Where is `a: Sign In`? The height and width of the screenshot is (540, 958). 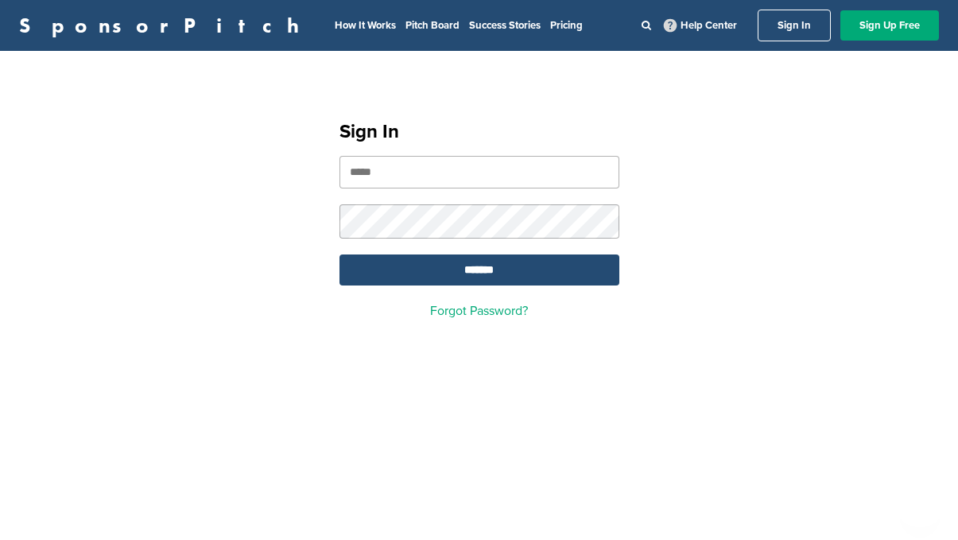 a: Sign In is located at coordinates (794, 25).